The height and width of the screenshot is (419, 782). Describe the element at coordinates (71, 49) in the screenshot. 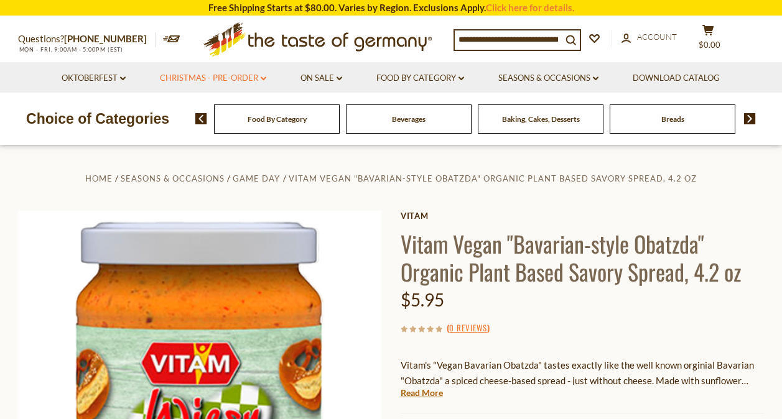

I see `span: MON - FRI, 9:00AM - 5:00PM (EST)` at that location.